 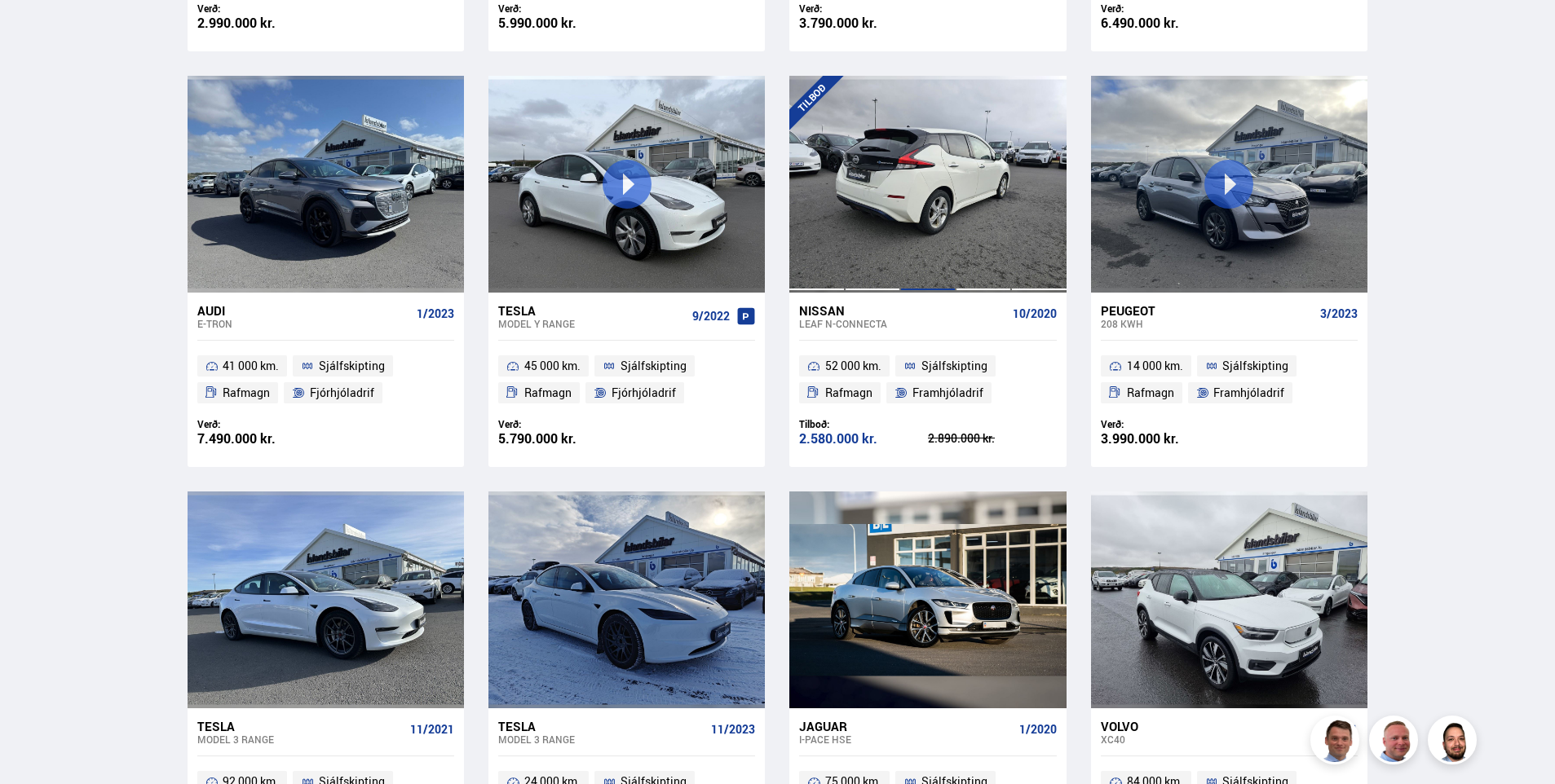 I want to click on div: Model Y RANGE, so click(x=592, y=324).